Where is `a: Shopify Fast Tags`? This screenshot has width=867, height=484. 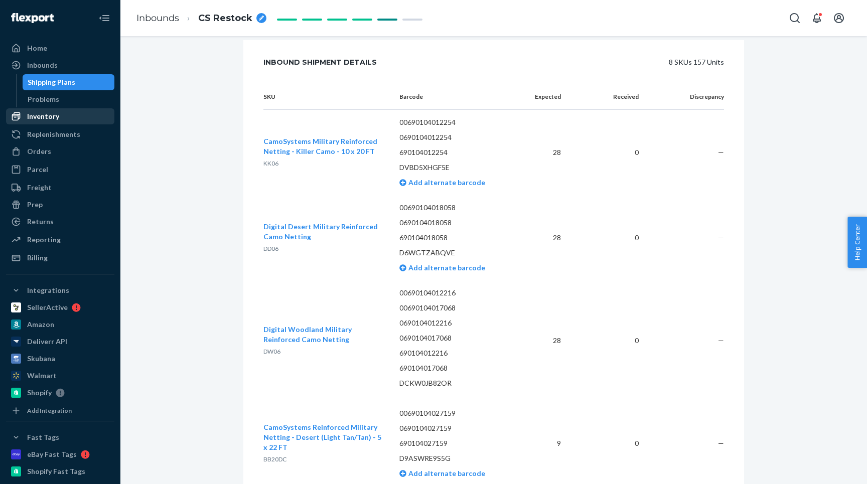 a: Shopify Fast Tags is located at coordinates (60, 472).